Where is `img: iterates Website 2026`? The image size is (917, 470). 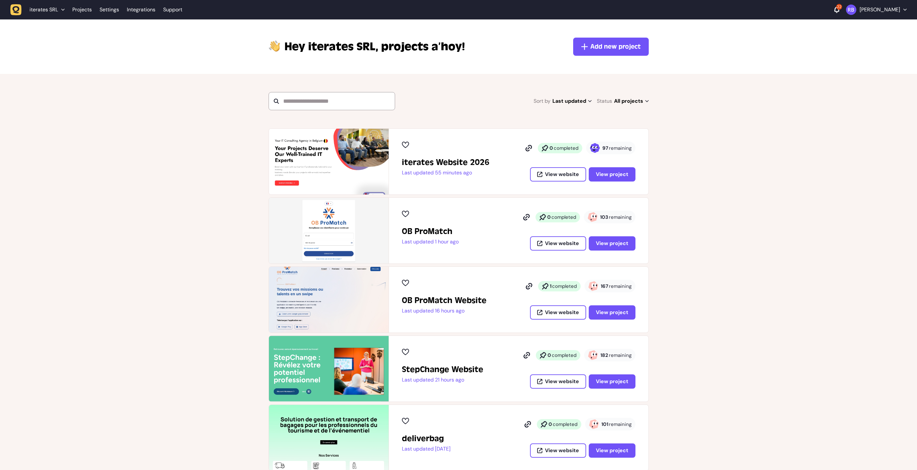
img: iterates Website 2026 is located at coordinates (328, 161).